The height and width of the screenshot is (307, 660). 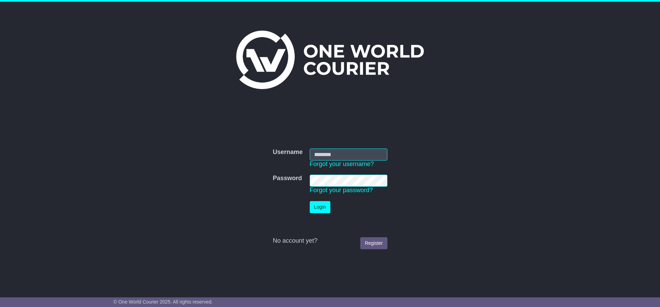 What do you see at coordinates (330, 60) in the screenshot?
I see `img: One World` at bounding box center [330, 60].